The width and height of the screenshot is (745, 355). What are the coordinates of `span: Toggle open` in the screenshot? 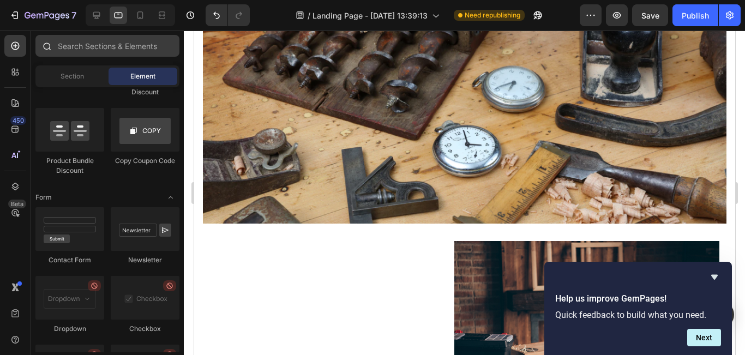 It's located at (171, 197).